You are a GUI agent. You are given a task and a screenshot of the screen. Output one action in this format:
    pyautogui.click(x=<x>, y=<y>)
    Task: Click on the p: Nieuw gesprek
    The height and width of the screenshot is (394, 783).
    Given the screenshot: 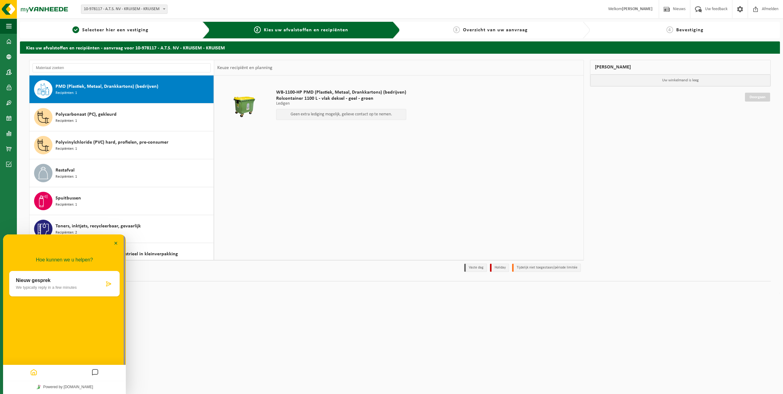 What is the action you would take?
    pyautogui.click(x=57, y=46)
    